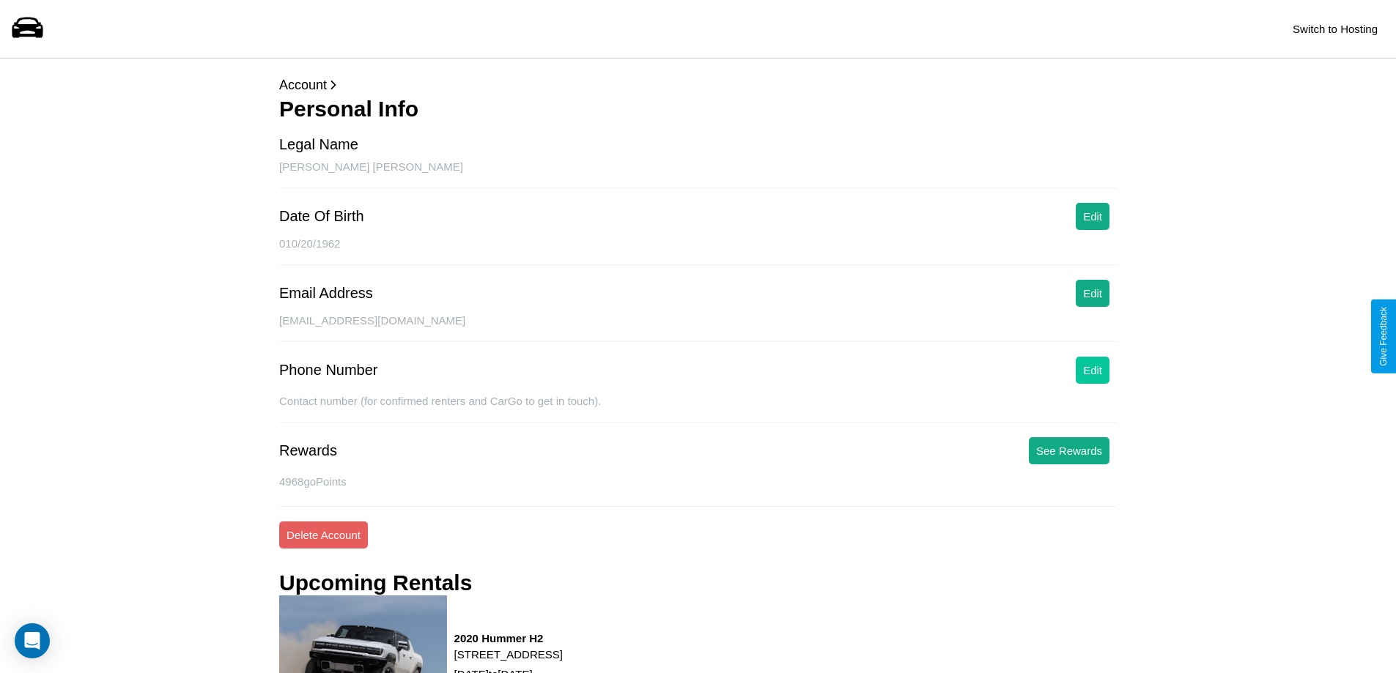 The width and height of the screenshot is (1396, 673). What do you see at coordinates (375, 583) in the screenshot?
I see `h3: Upcoming Rentals` at bounding box center [375, 583].